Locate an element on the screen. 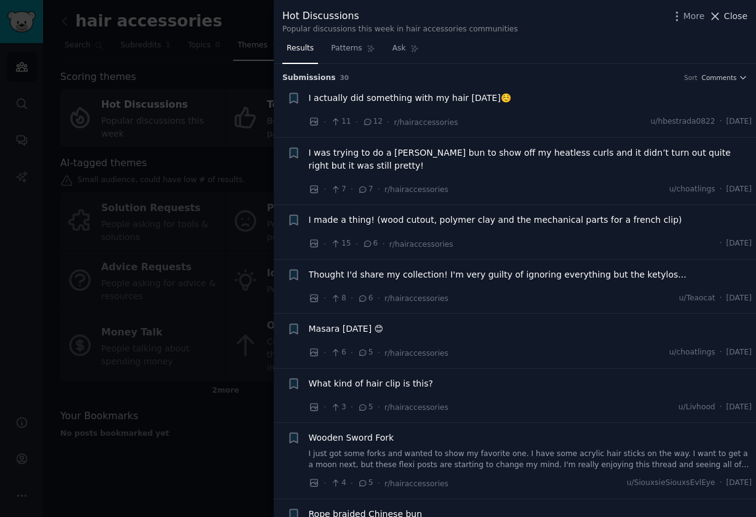 This screenshot has height=517, width=756. span: 4 is located at coordinates (338, 483).